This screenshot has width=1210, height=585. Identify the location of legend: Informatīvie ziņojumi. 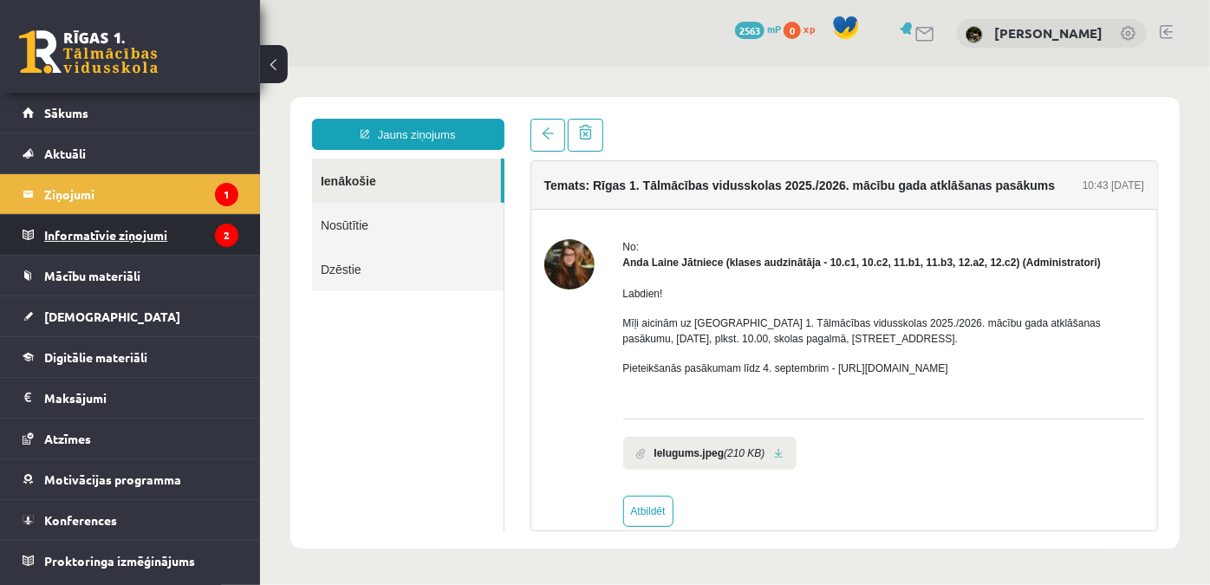
(141, 235).